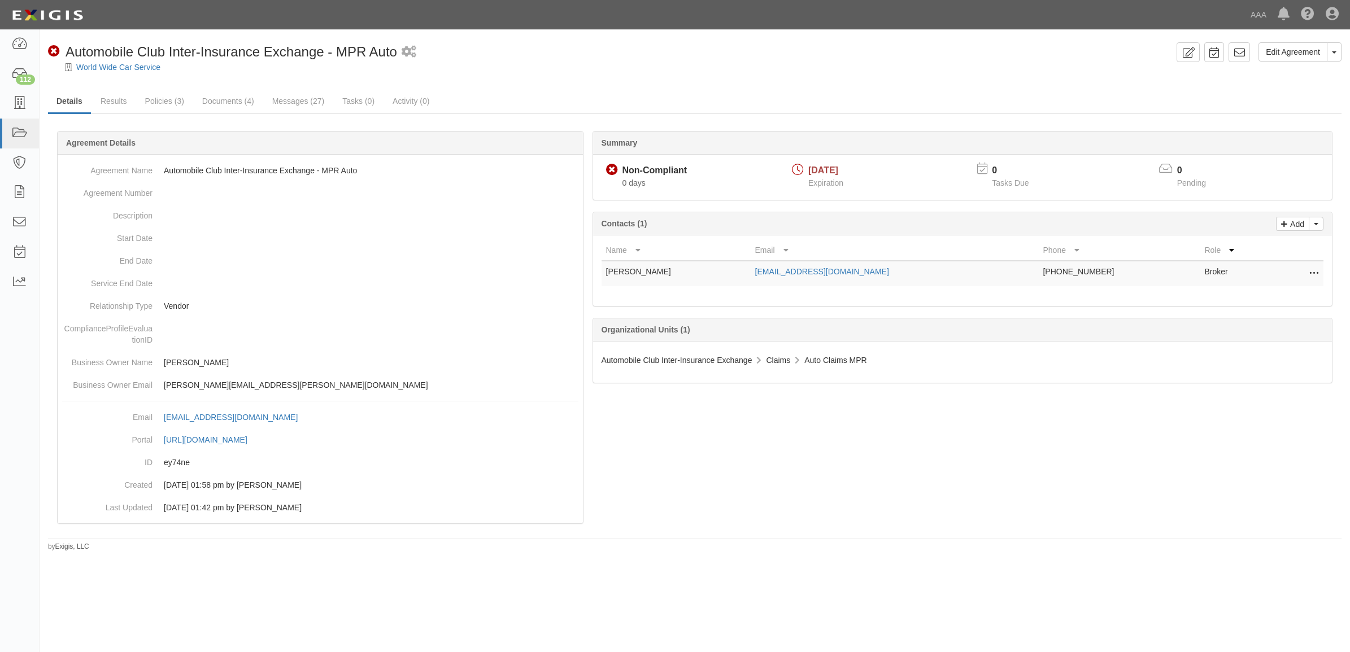 This screenshot has height=652, width=1350. What do you see at coordinates (409, 52) in the screenshot?
I see `i: 1 scheduled workflow` at bounding box center [409, 52].